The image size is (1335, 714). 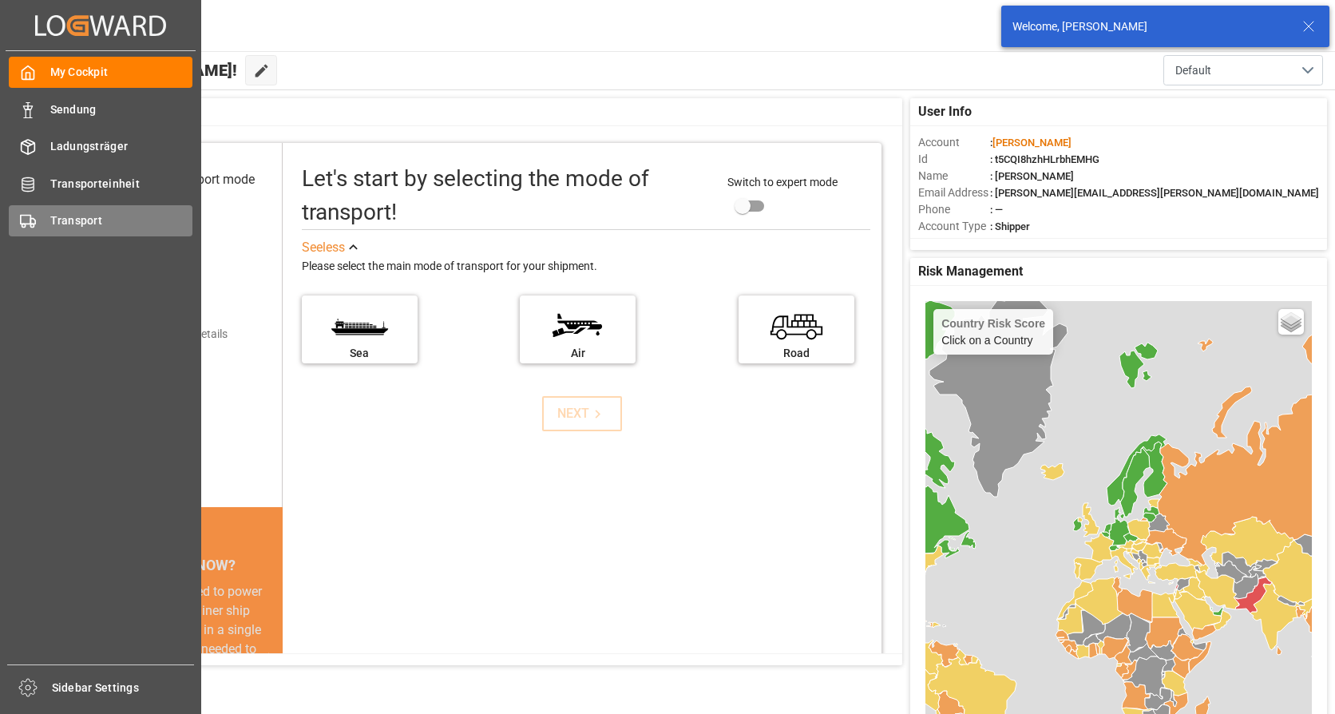 I want to click on span: Account Type, so click(x=954, y=226).